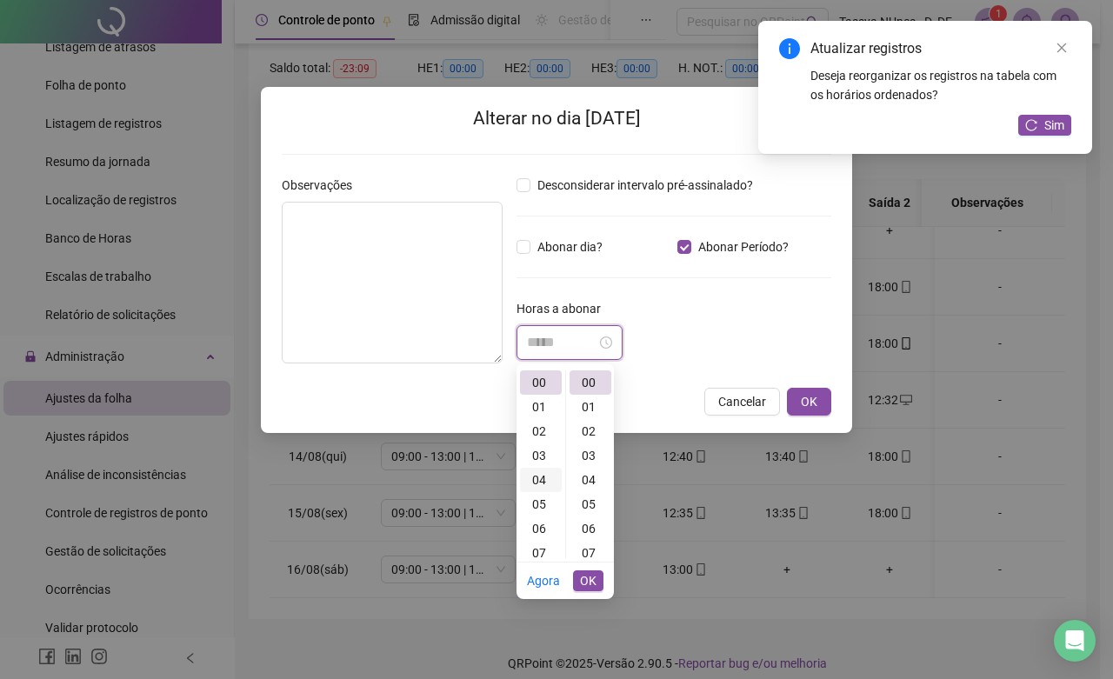  What do you see at coordinates (741, 402) in the screenshot?
I see `span: Cancelar` at bounding box center [741, 402].